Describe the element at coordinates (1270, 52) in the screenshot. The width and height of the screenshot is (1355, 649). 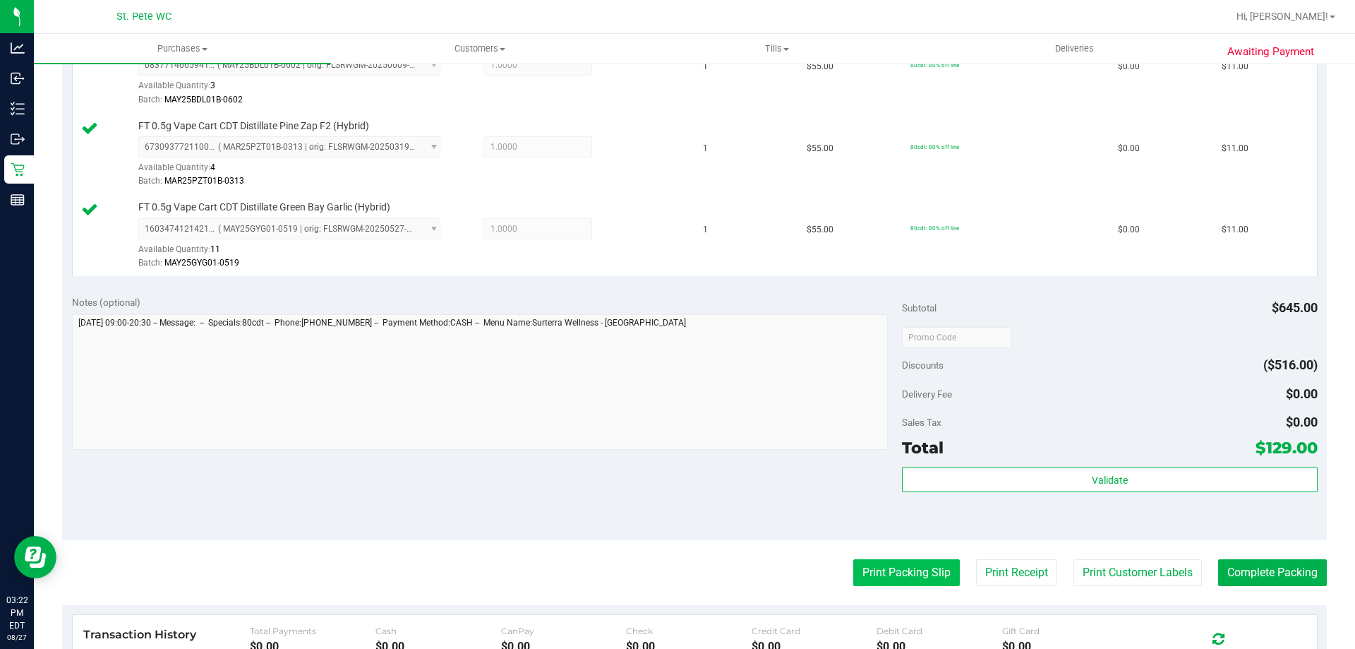
I see `span: Awaiting Payment` at that location.